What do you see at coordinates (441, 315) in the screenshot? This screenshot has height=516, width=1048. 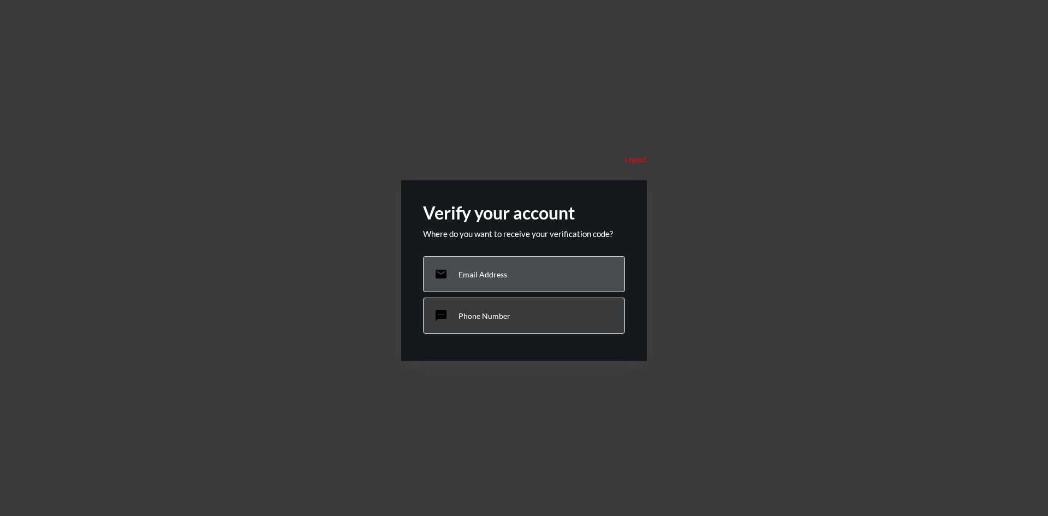 I see `mat-icon: sms` at bounding box center [441, 315].